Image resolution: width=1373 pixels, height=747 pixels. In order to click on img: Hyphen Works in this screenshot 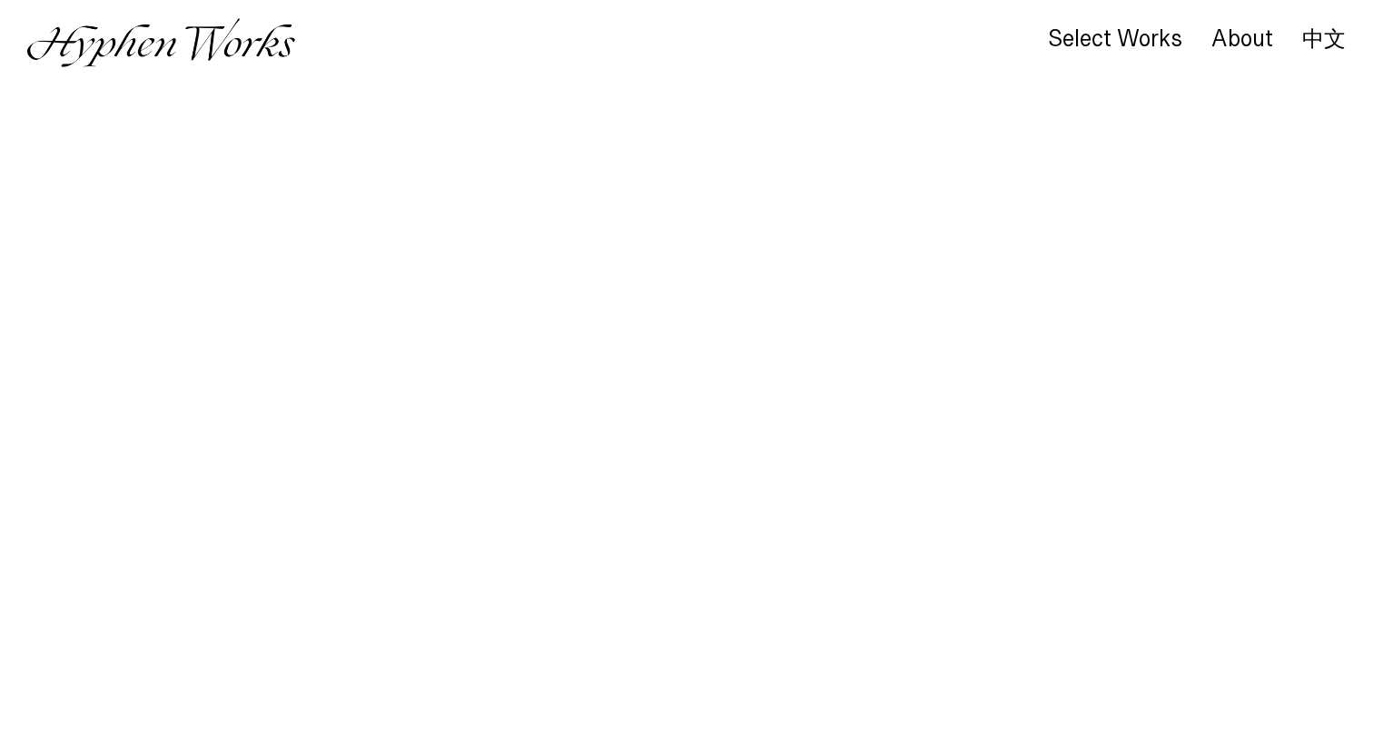, I will do `click(161, 43)`.